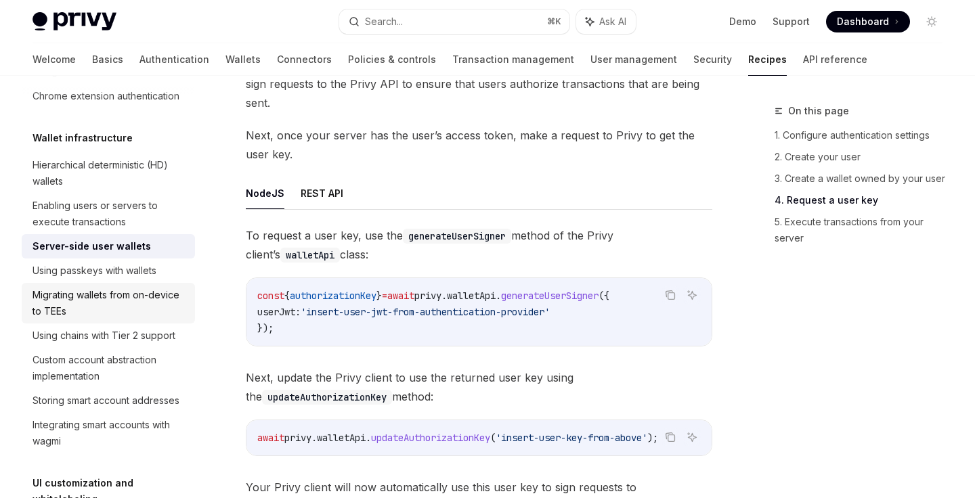  What do you see at coordinates (454, 22) in the screenshot?
I see `button: Search...⌘K` at bounding box center [454, 22].